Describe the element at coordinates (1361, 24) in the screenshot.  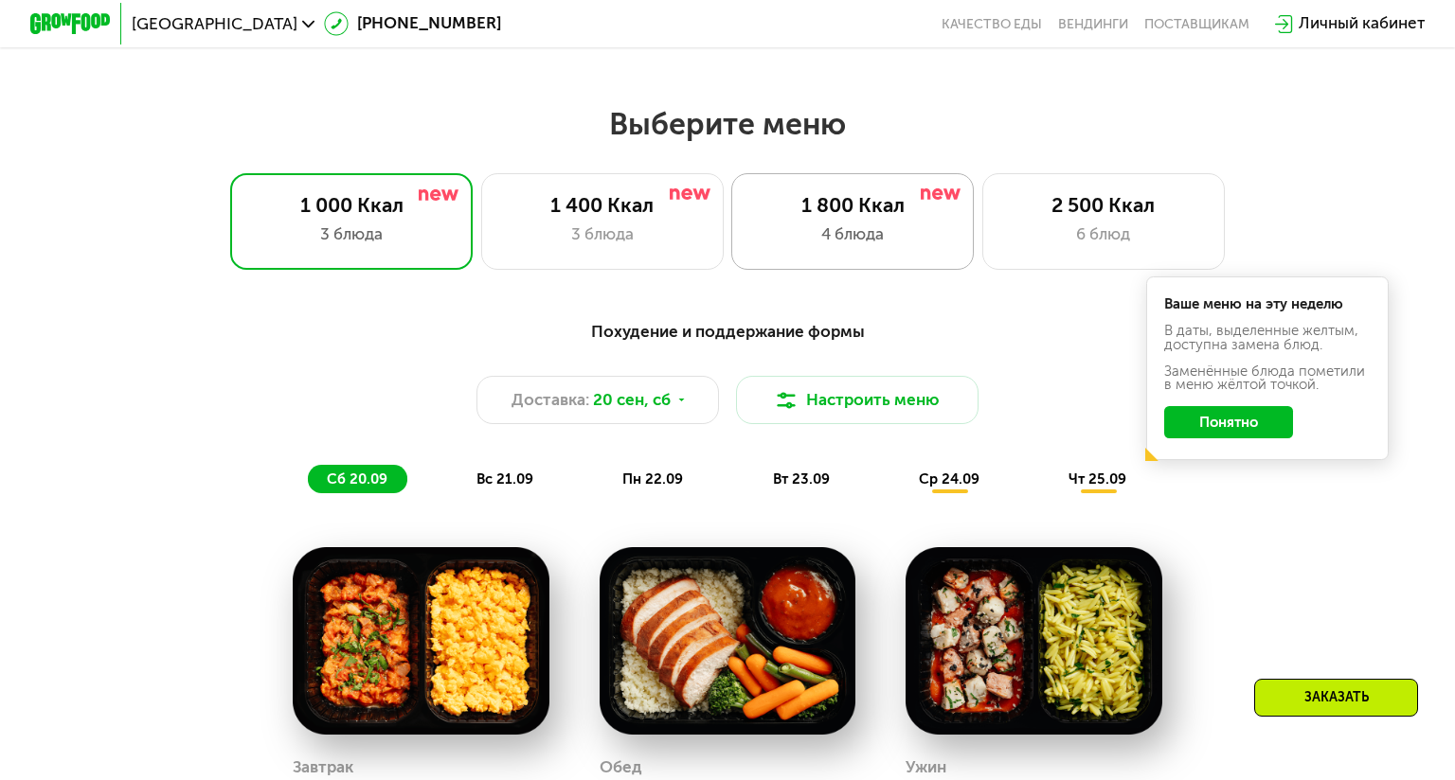
I see `div: Личный кабинет` at that location.